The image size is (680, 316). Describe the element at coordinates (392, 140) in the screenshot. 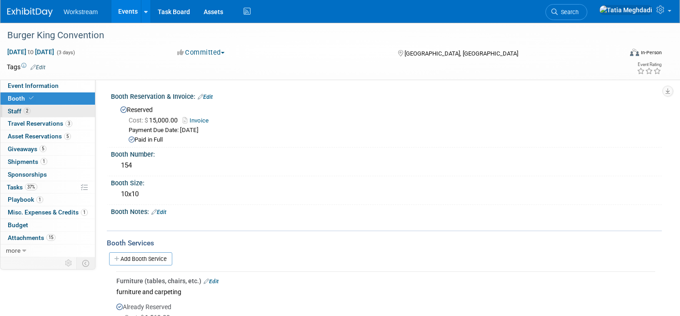

I see `div: Paid in Full` at that location.